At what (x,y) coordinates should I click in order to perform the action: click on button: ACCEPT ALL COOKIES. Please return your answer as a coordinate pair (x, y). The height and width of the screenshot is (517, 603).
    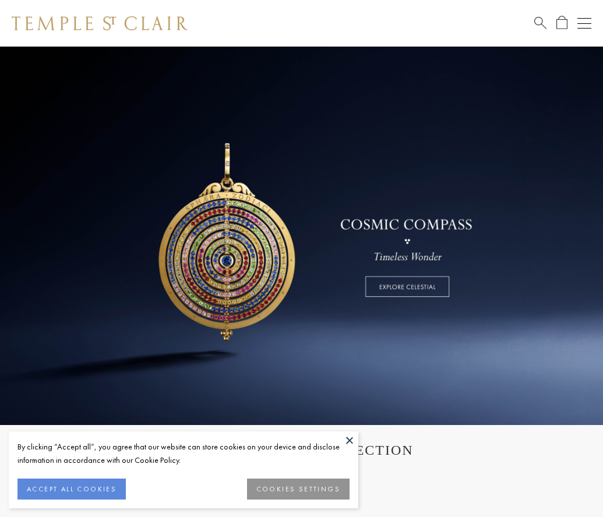
    Looking at the image, I should click on (72, 489).